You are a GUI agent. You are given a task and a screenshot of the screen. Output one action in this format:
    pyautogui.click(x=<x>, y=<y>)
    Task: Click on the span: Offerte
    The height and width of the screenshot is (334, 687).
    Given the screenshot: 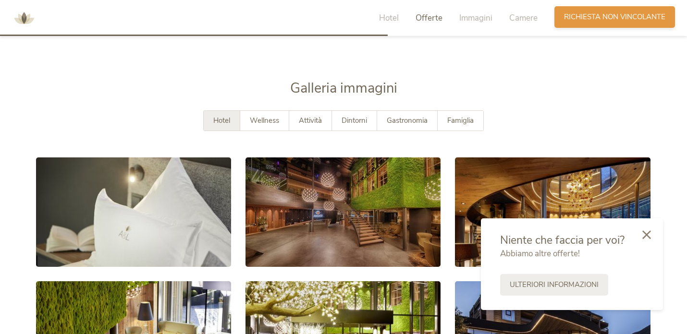 What is the action you would take?
    pyautogui.click(x=429, y=18)
    